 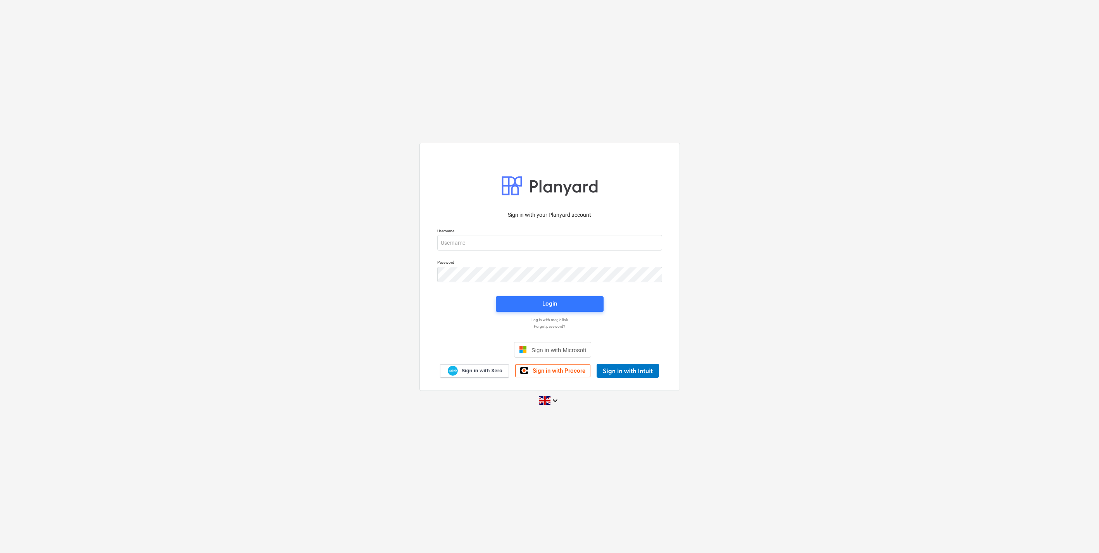 What do you see at coordinates (550, 304) in the screenshot?
I see `button: Login` at bounding box center [550, 304].